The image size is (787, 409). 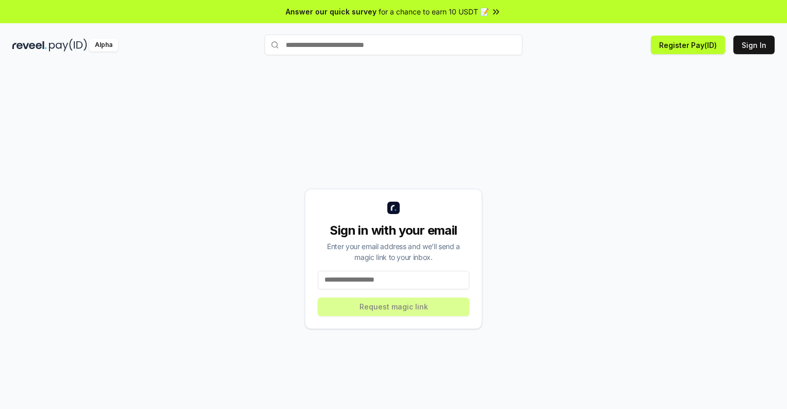 I want to click on div: Enter your email address and we’ll send a magic link to your inbox., so click(x=393, y=252).